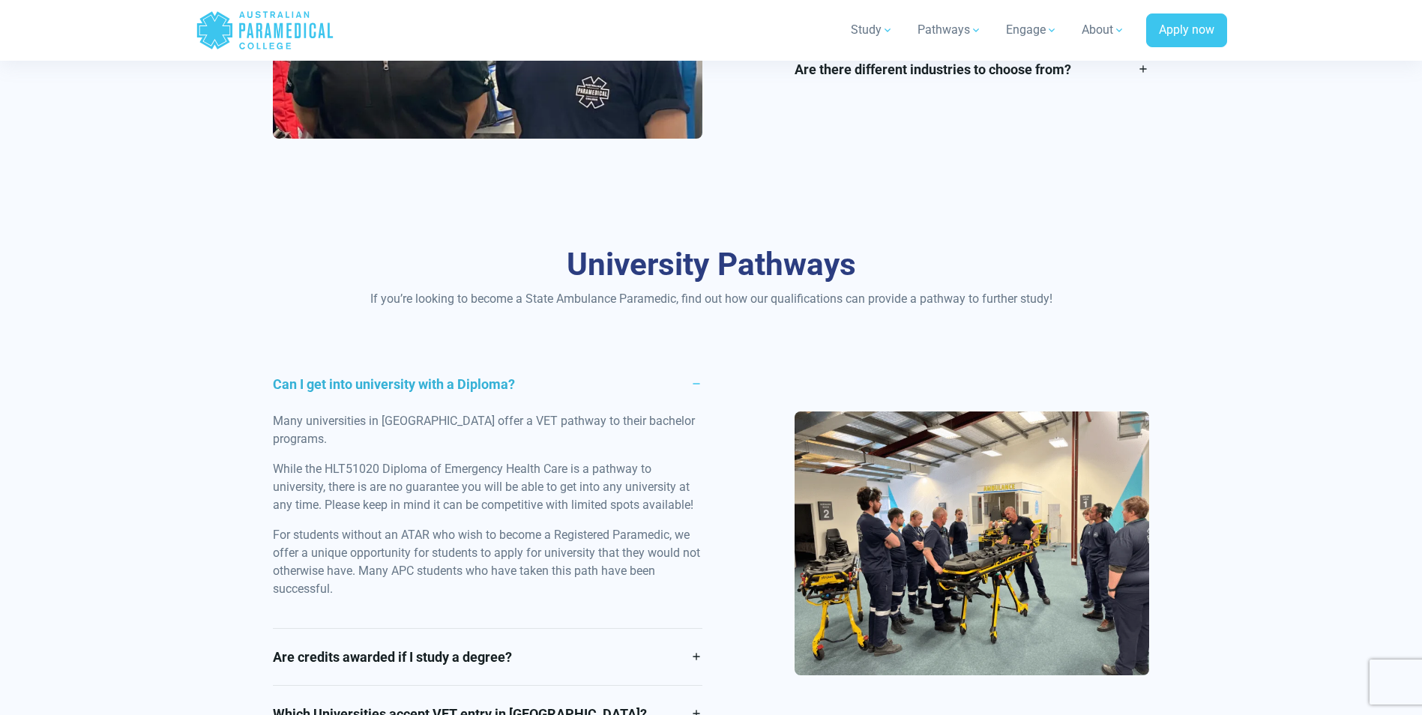 The height and width of the screenshot is (715, 1422). Describe the element at coordinates (711, 299) in the screenshot. I see `p: If you’re looking to become a State Ambulance Paramedic, find out how our qualifications can prov...` at that location.